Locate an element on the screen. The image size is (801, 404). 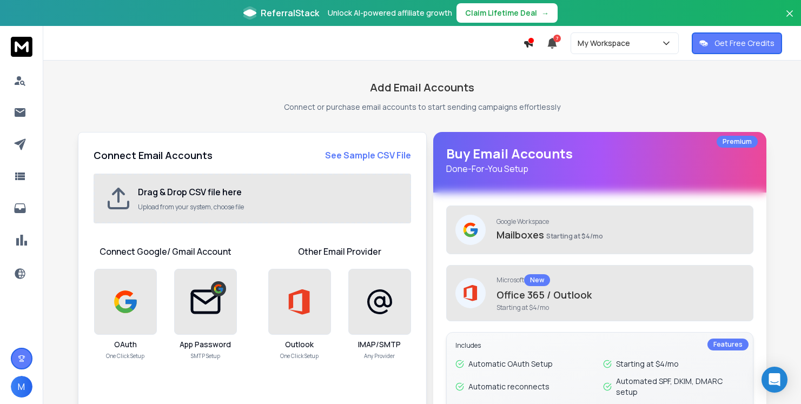
p: Microsoft is located at coordinates (620, 280).